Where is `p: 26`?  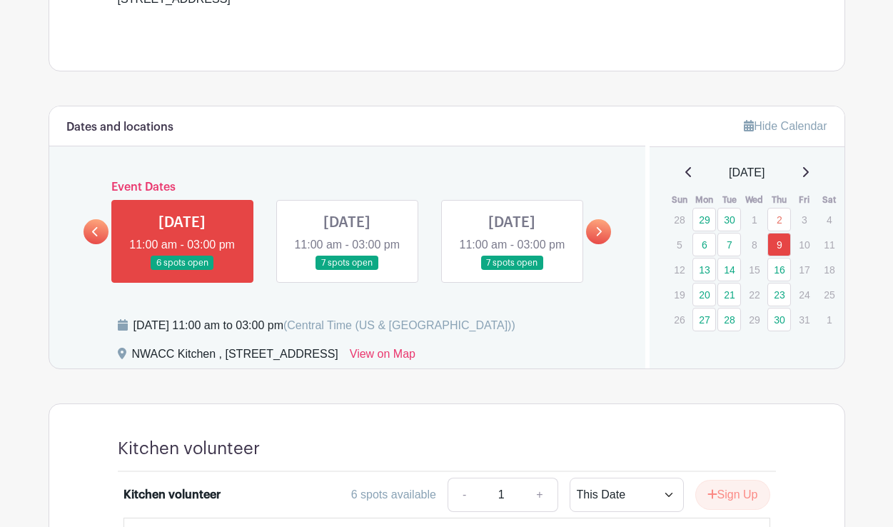
p: 26 is located at coordinates (679, 319).